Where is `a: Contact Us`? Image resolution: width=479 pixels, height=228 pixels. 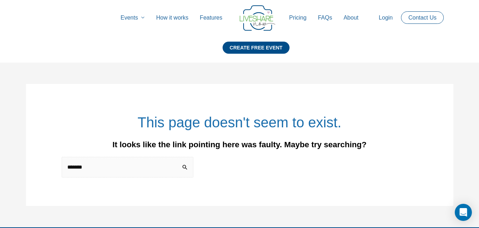 a: Contact Us is located at coordinates (422, 17).